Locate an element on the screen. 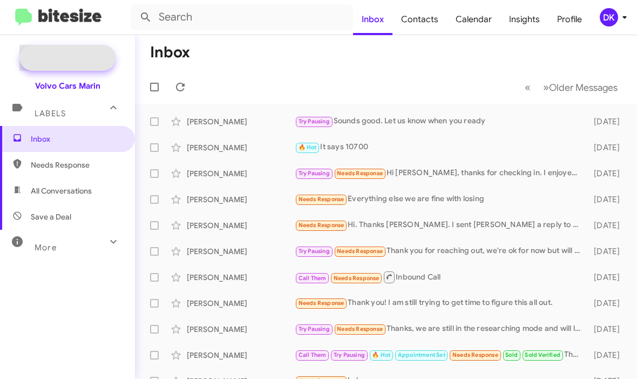 The width and height of the screenshot is (637, 379). span: Save a Deal is located at coordinates (51, 217).